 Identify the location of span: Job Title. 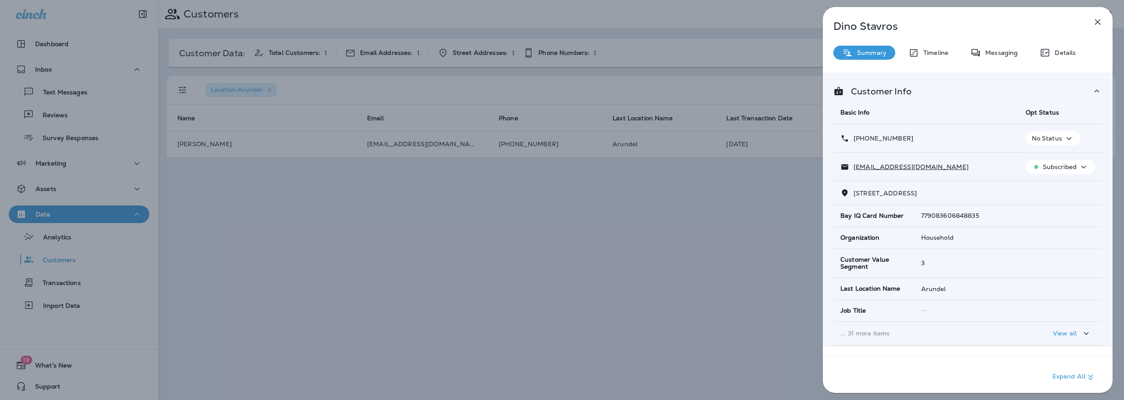
(853, 310).